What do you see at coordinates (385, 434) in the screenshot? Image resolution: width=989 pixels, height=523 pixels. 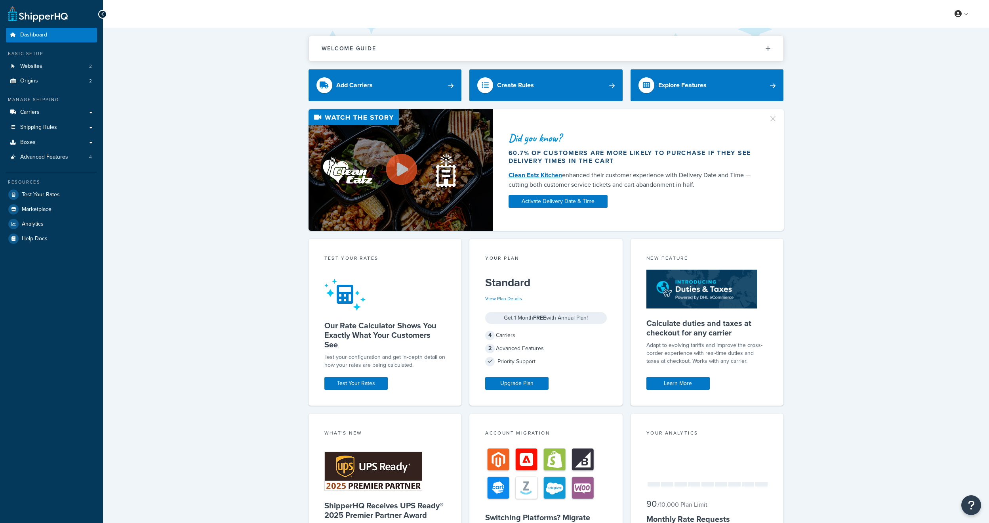 I see `div: What's New` at bounding box center [385, 434].